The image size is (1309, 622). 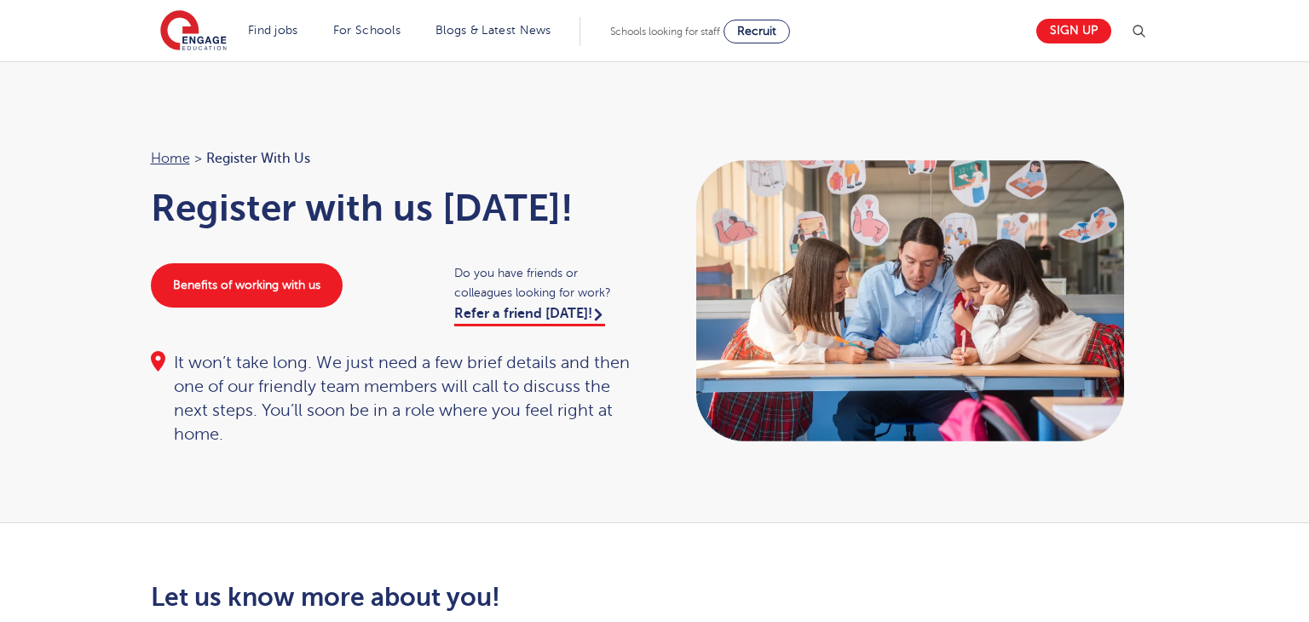 What do you see at coordinates (757, 32) in the screenshot?
I see `a: Recruit` at bounding box center [757, 32].